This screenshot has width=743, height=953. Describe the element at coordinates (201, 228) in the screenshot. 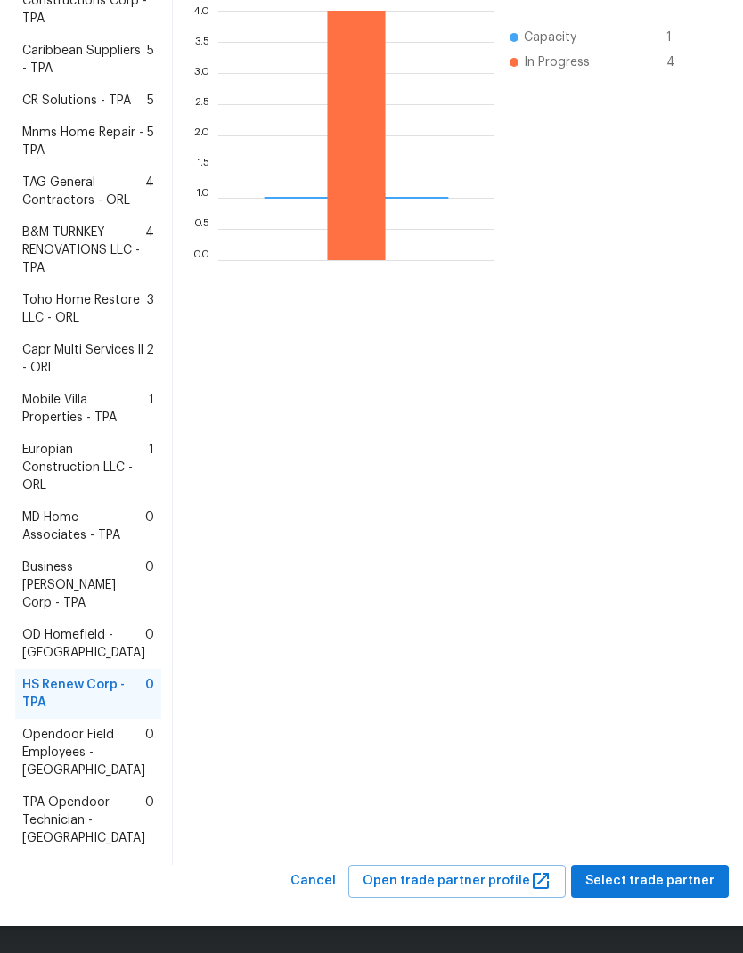

I see `text: 0.5` at that location.